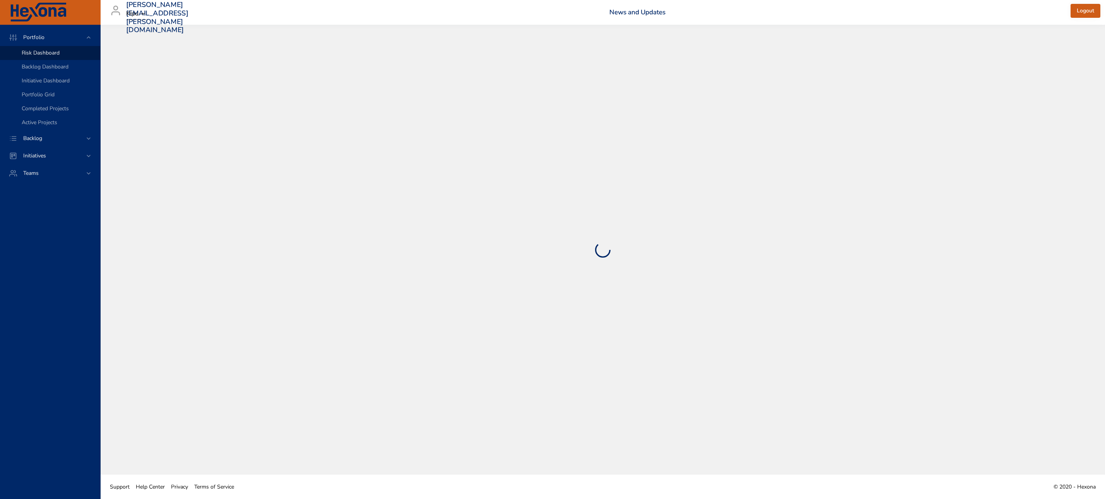 Image resolution: width=1105 pixels, height=499 pixels. I want to click on img: Hexona, so click(38, 12).